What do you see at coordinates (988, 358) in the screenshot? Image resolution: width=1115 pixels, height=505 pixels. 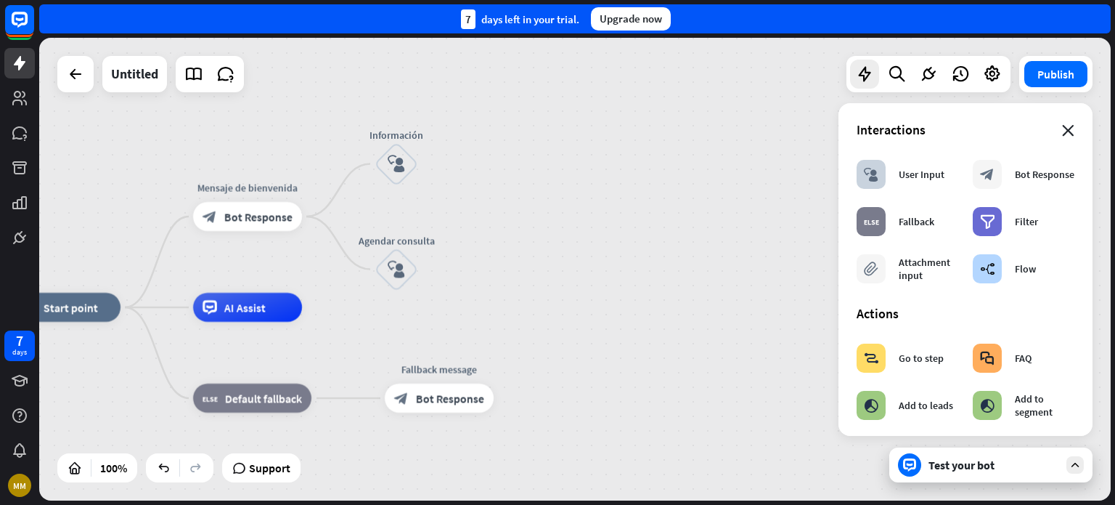 I see `i: block_faq` at bounding box center [988, 358].